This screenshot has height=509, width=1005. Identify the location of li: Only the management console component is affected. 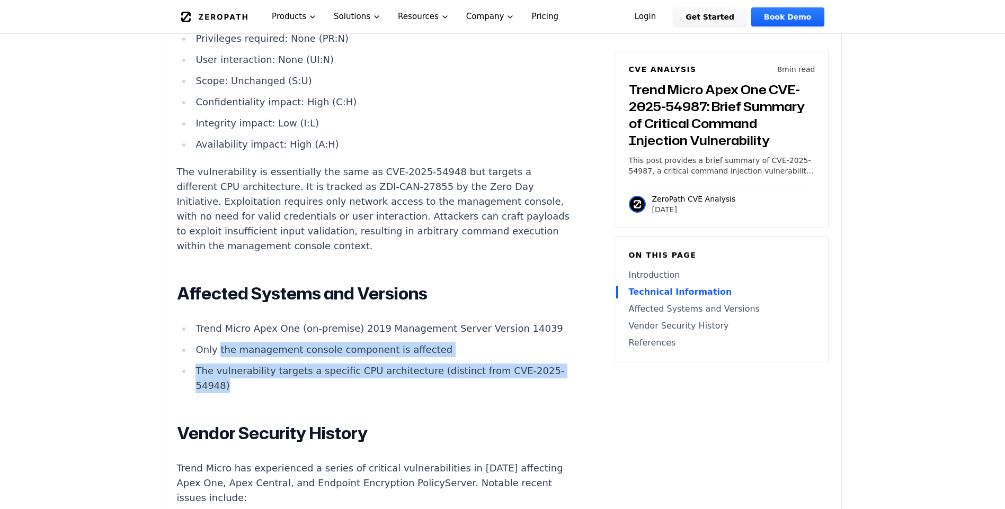
(381, 350).